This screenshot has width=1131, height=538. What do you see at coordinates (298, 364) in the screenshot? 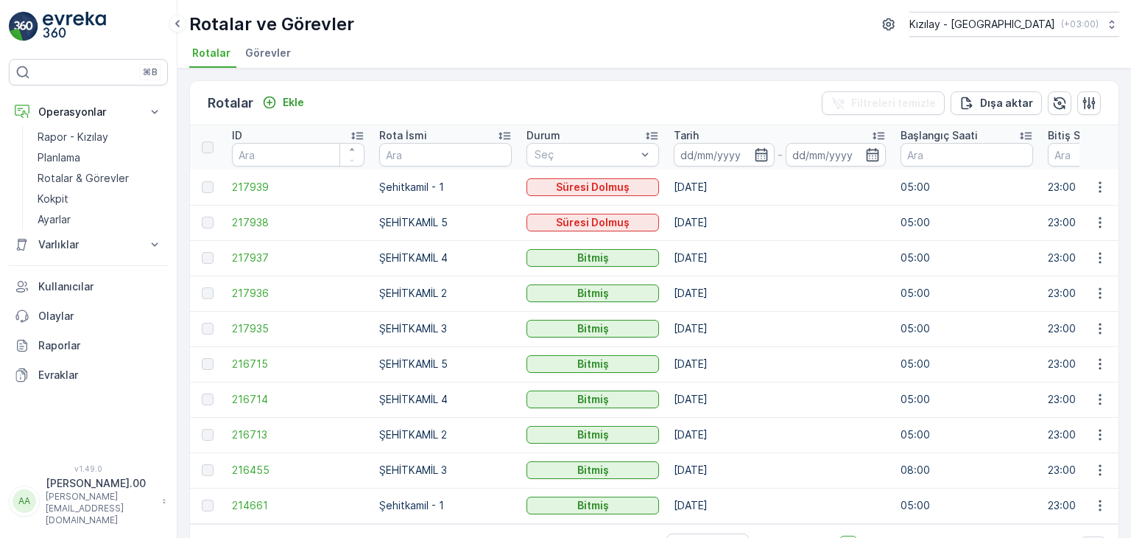
I see `a: 216715` at bounding box center [298, 364].